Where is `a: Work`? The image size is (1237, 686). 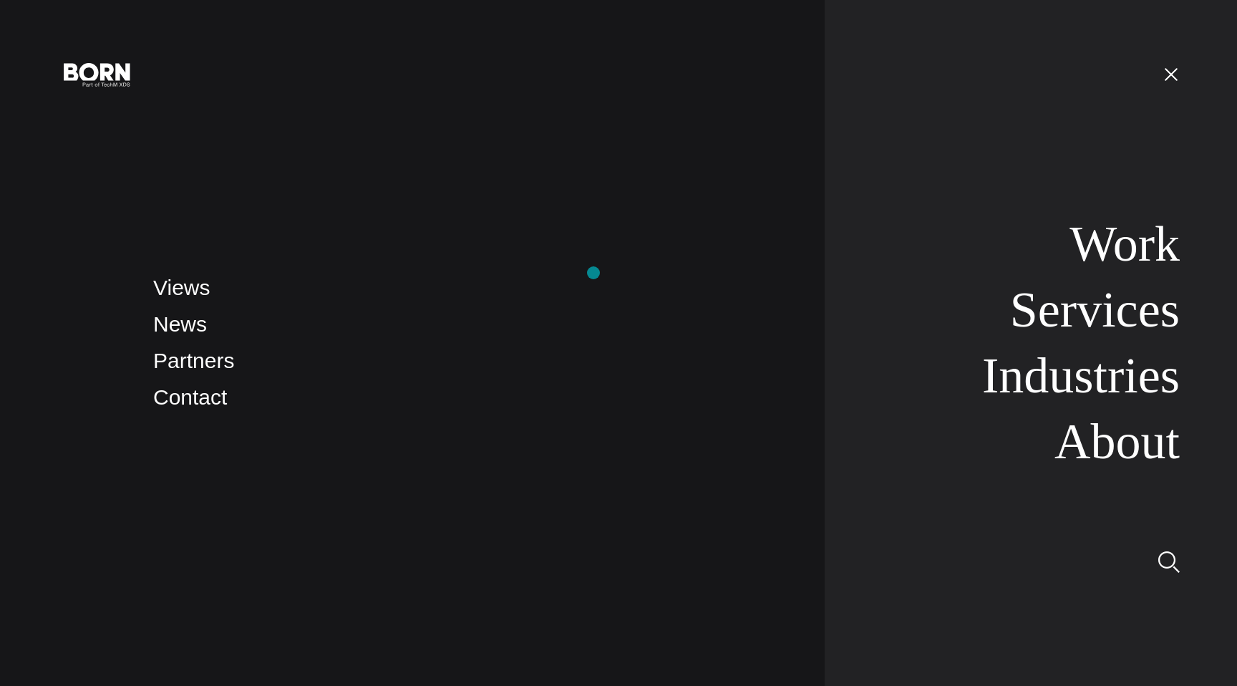
a: Work is located at coordinates (1125, 243).